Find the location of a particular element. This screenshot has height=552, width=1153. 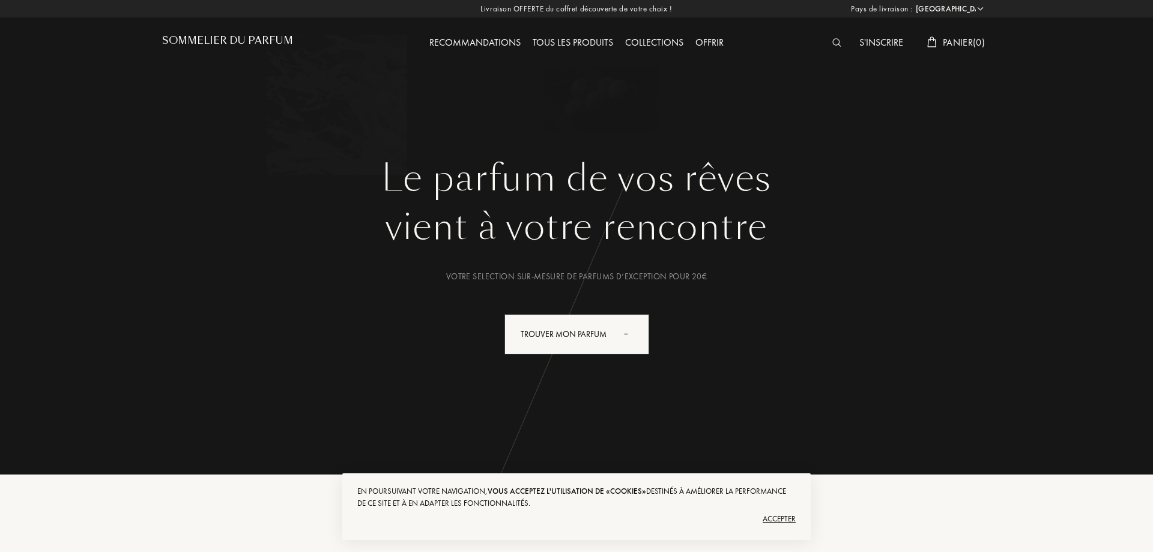

div: Collections is located at coordinates (654, 43).